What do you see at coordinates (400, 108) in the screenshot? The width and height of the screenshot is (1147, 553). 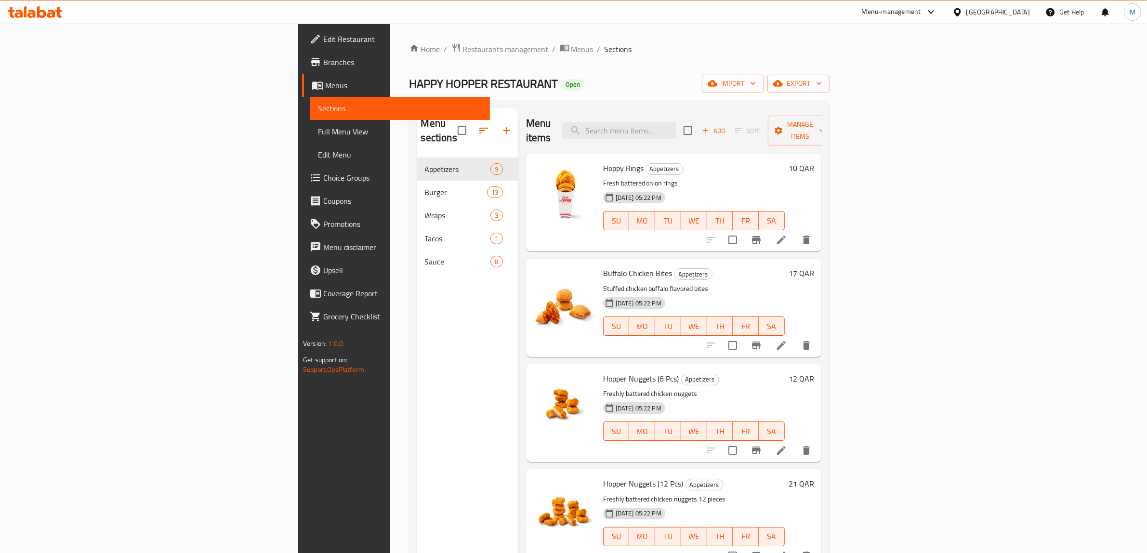 I see `span: Sections` at bounding box center [400, 108].